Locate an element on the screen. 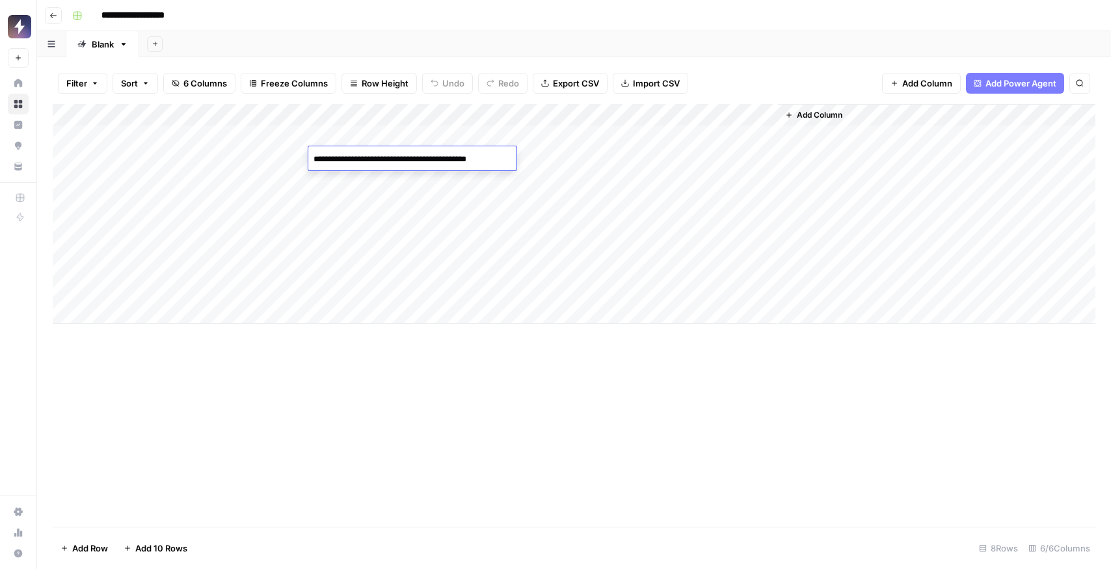 The width and height of the screenshot is (1111, 569). button: Workspace: Attention is located at coordinates (18, 27).